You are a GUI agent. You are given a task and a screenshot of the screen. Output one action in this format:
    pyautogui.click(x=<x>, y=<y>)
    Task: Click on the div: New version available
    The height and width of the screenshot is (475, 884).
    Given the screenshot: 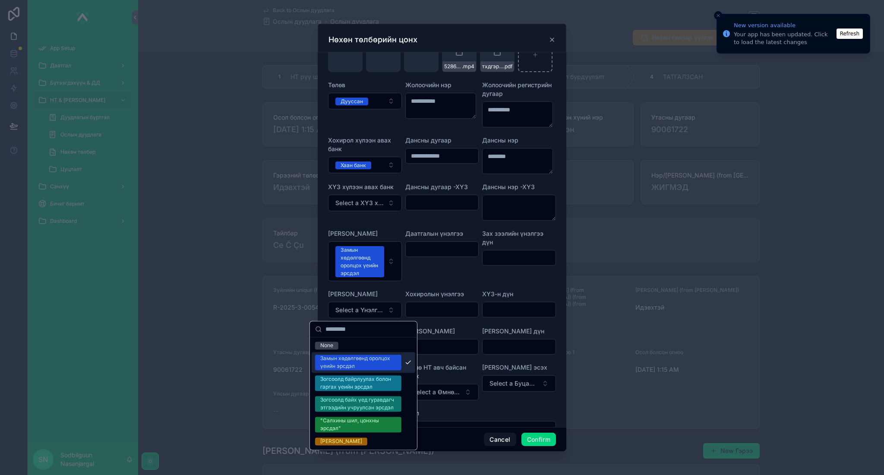 What is the action you would take?
    pyautogui.click(x=784, y=25)
    